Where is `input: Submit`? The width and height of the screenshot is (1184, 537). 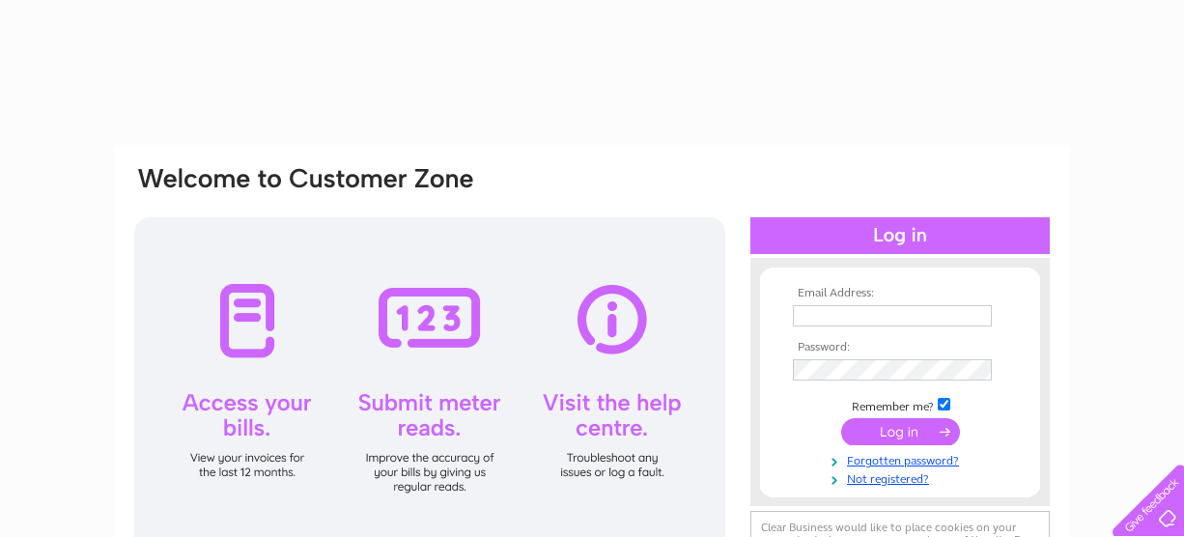
input: Submit is located at coordinates (900, 432).